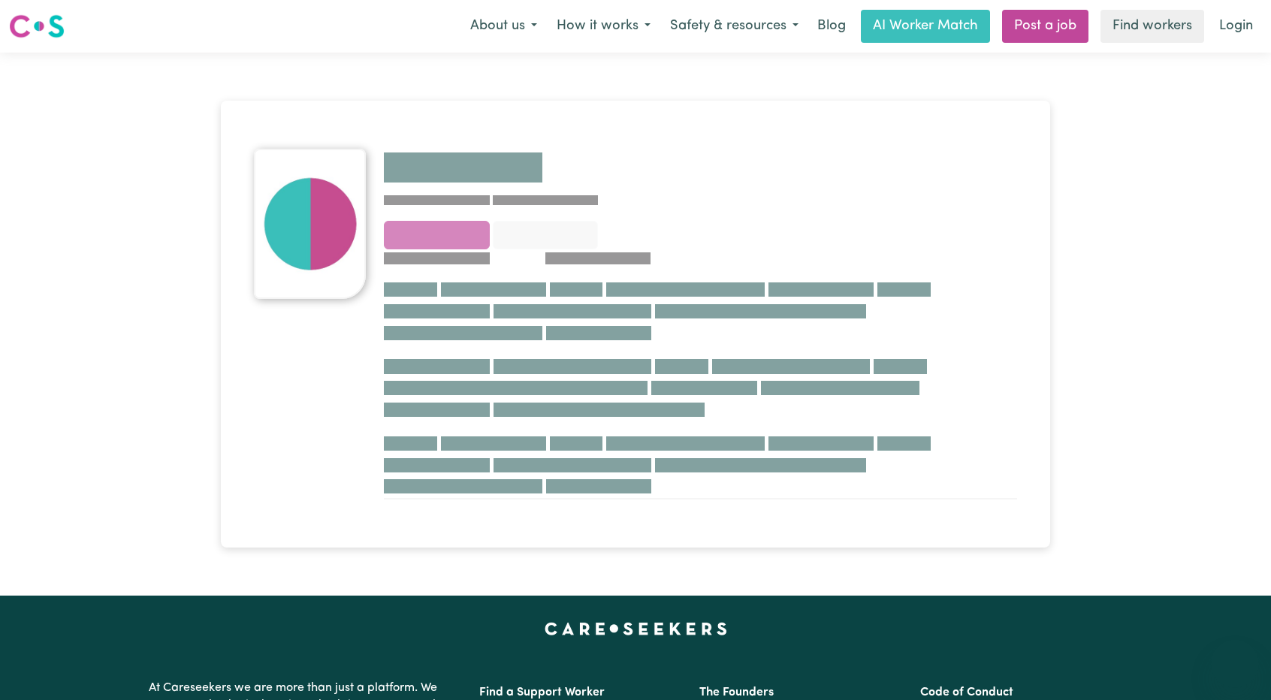 The image size is (1271, 700). I want to click on a: Blog, so click(832, 26).